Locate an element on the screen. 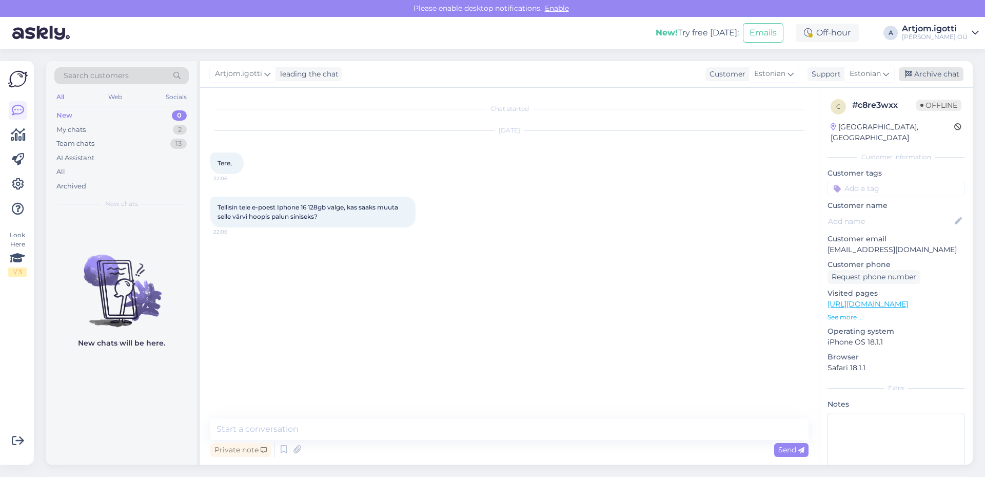 This screenshot has height=477, width=985. p: New chats will be here. is located at coordinates (122, 343).